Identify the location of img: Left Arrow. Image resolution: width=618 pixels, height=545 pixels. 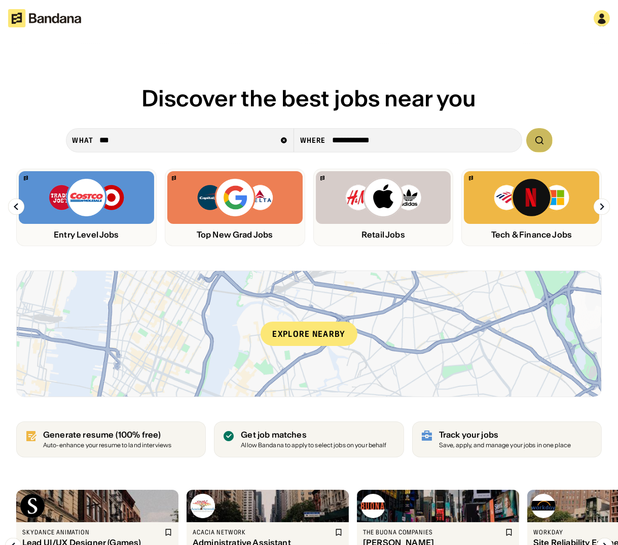
(16, 207).